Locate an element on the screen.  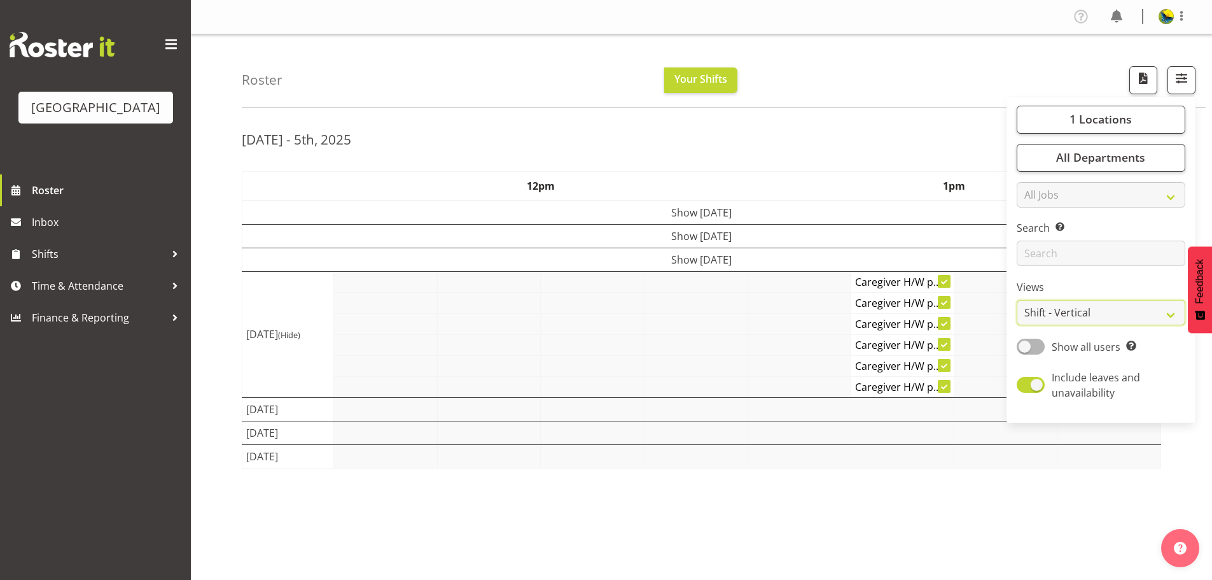
span: Include leaves and unavailability is located at coordinates (1096, 385).